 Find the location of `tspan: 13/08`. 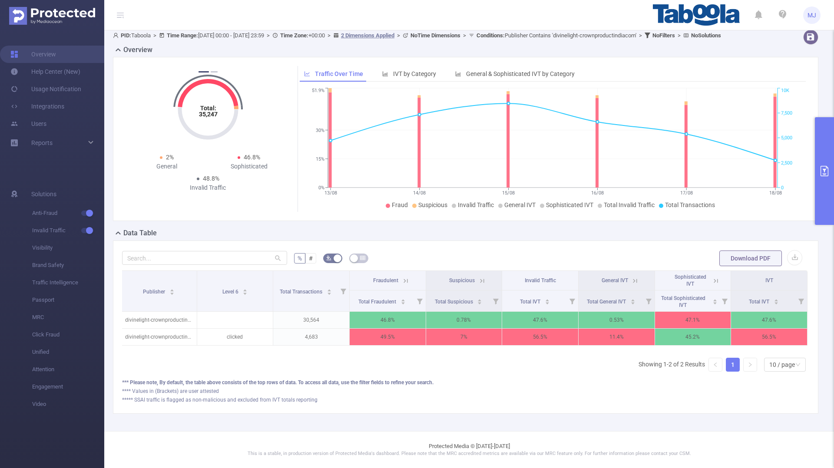

tspan: 13/08 is located at coordinates (330, 193).